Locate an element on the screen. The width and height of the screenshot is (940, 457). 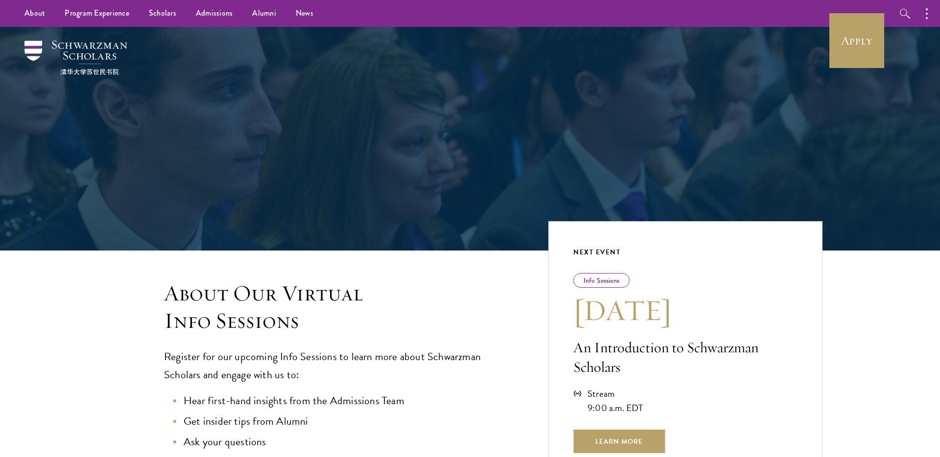
p: An Introduction to Schwarzman Scholars is located at coordinates (685, 357).